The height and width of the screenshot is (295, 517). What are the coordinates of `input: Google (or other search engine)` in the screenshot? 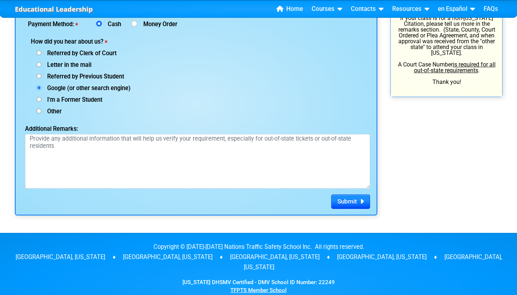 It's located at (39, 87).